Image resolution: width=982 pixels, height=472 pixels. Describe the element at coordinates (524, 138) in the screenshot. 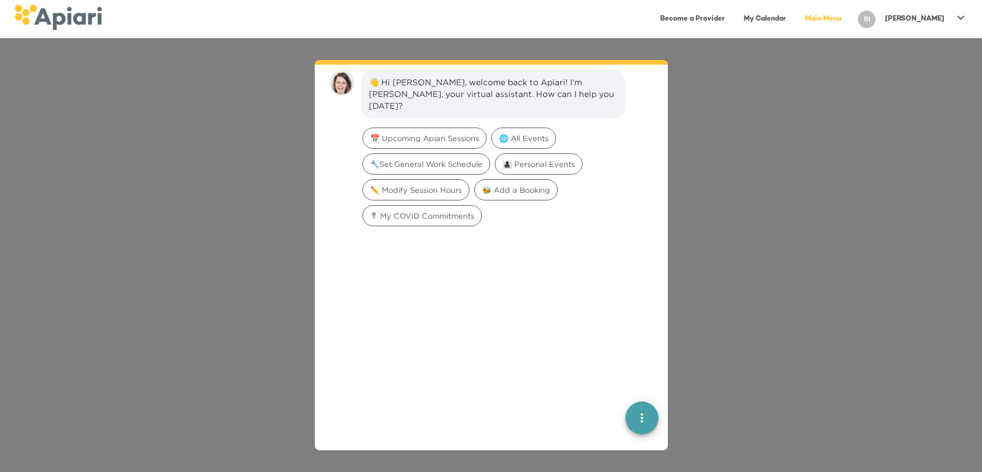

I see `span: 🌐 All Events` at that location.